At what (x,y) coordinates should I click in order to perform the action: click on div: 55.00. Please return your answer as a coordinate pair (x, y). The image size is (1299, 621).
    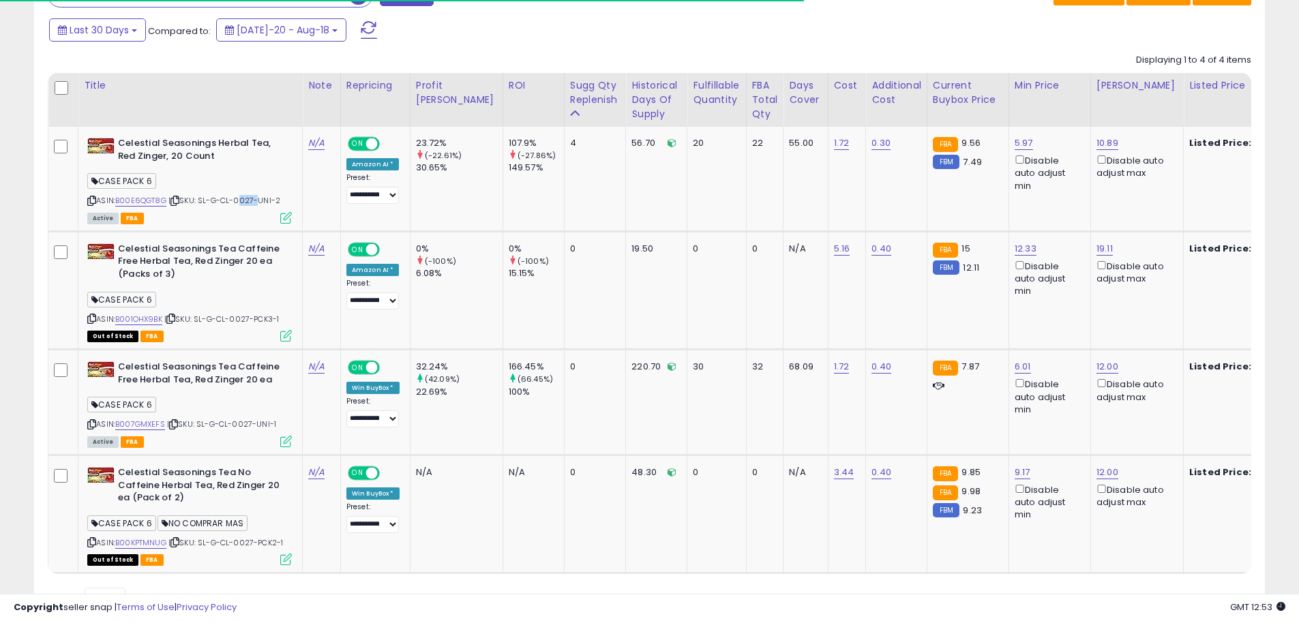
    Looking at the image, I should click on (802, 143).